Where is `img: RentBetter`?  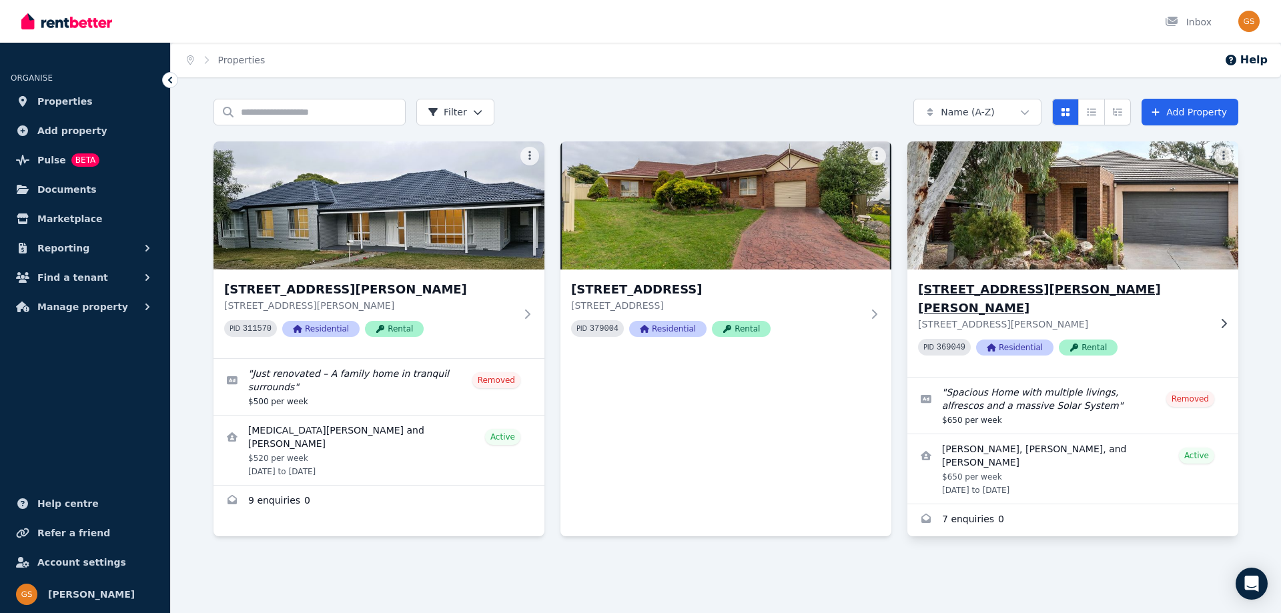
img: RentBetter is located at coordinates (67, 21).